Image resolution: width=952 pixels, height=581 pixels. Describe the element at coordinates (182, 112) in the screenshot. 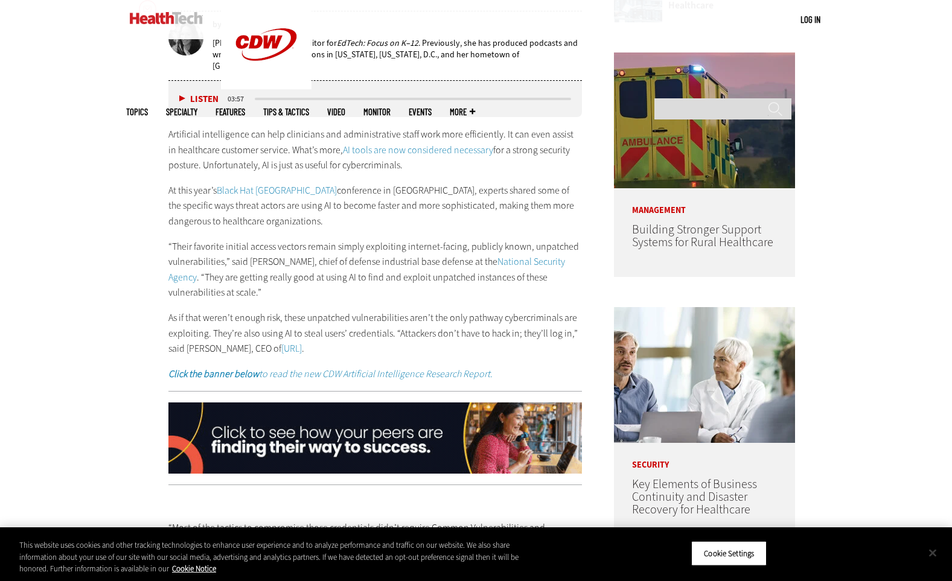

I see `span: Specialty` at that location.